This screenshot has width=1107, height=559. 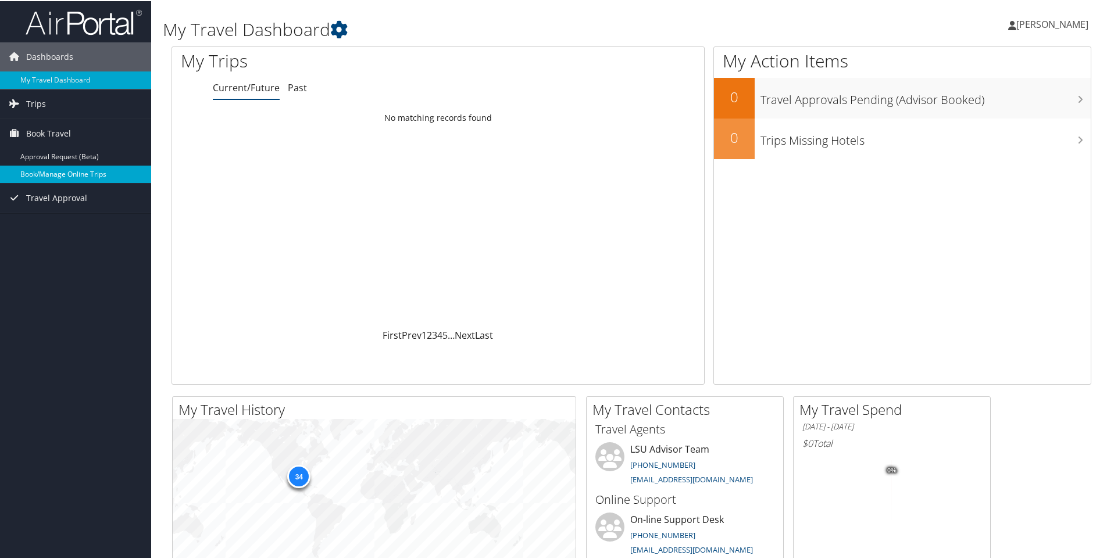 What do you see at coordinates (925, 96) in the screenshot?
I see `h3: Travel Approvals Pending (Advisor Booked)` at bounding box center [925, 96].